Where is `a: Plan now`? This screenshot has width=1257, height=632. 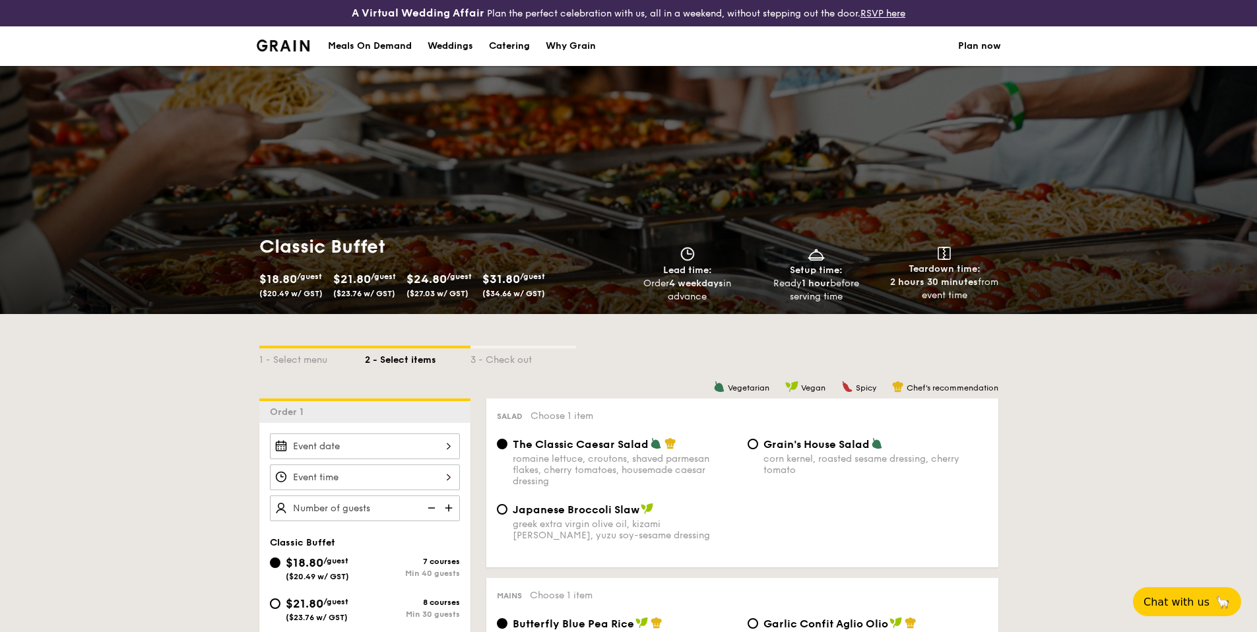
a: Plan now is located at coordinates (979, 46).